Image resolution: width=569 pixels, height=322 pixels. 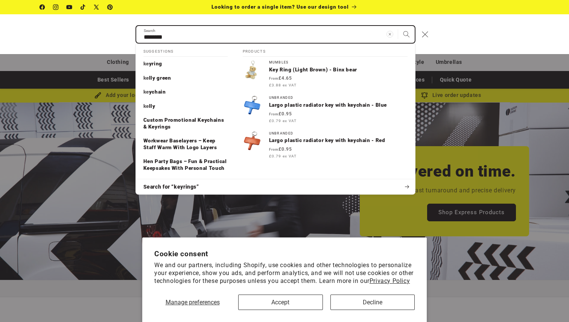 I want to click on span: Manage preferences, so click(x=193, y=302).